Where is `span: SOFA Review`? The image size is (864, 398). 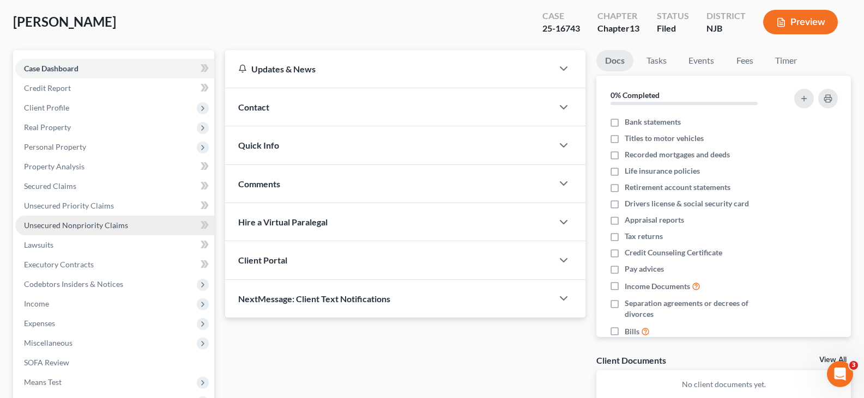 span: SOFA Review is located at coordinates (46, 362).